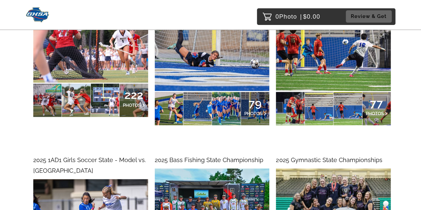 The height and width of the screenshot is (210, 421). I want to click on span: 77, so click(377, 103).